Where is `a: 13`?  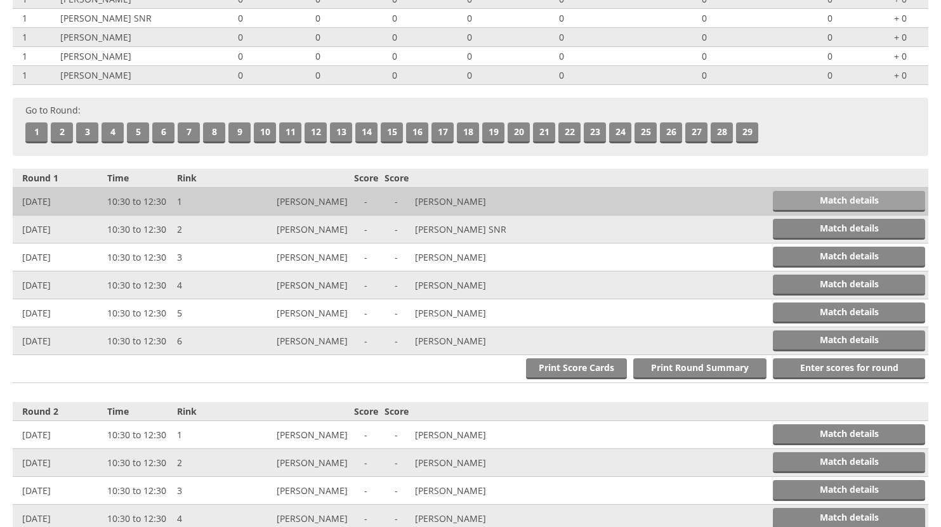
a: 13 is located at coordinates (341, 133).